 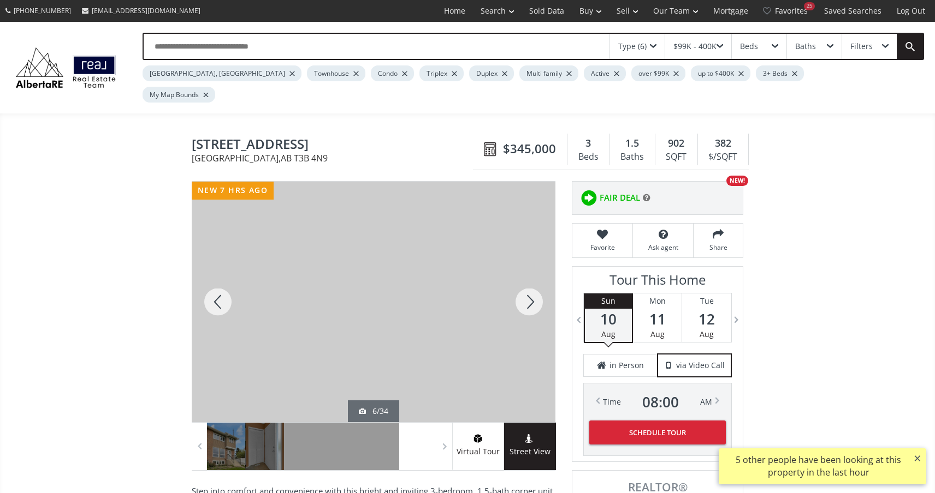 I want to click on div: My Map Bounds, so click(x=179, y=94).